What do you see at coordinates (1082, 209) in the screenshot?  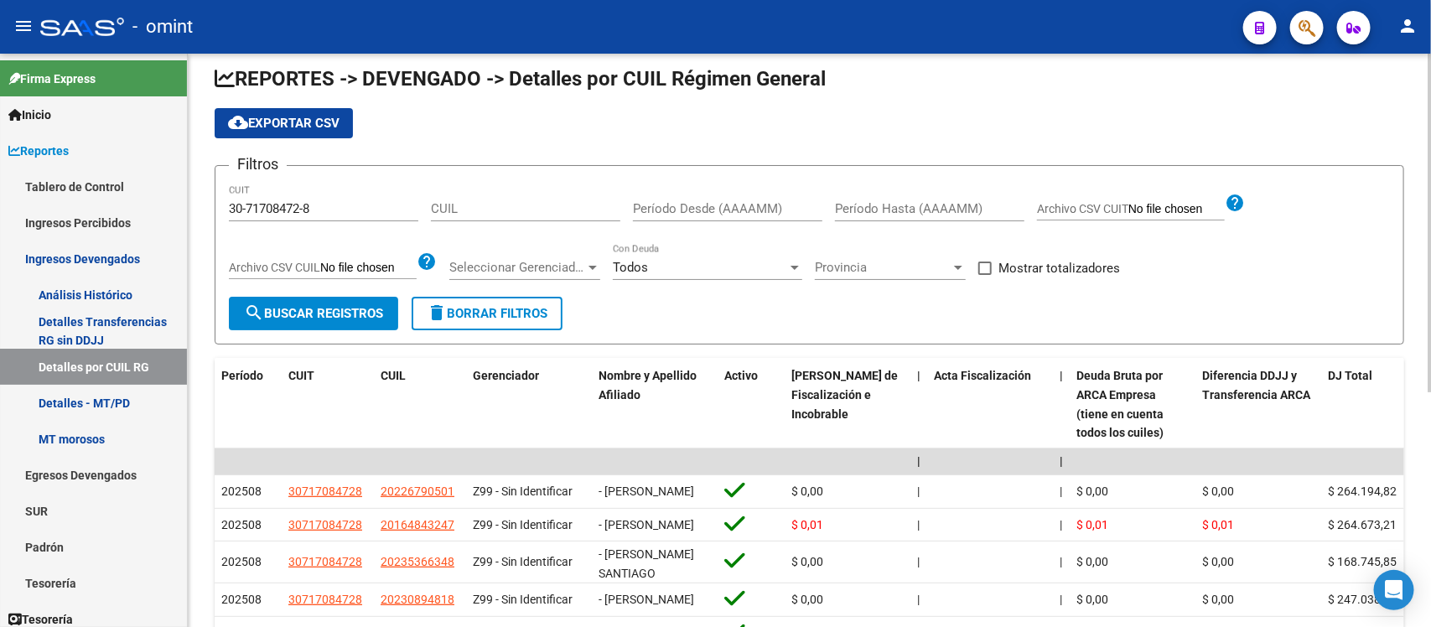 I see `span: Archivo CSV CUIT` at bounding box center [1082, 209].